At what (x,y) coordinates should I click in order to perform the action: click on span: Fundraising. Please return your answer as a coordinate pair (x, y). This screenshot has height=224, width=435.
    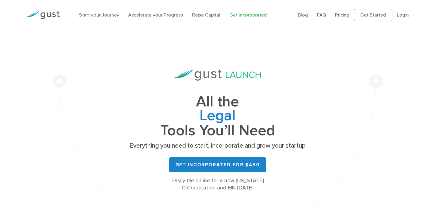
    Looking at the image, I should click on (218, 116).